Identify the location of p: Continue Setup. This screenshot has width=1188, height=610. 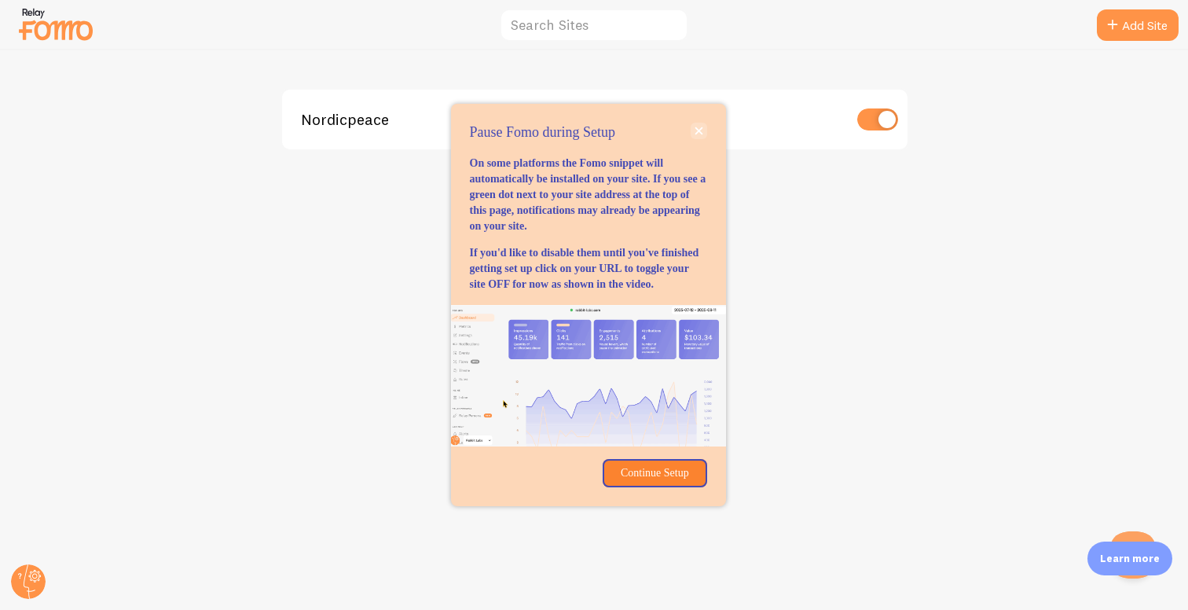
(655, 473).